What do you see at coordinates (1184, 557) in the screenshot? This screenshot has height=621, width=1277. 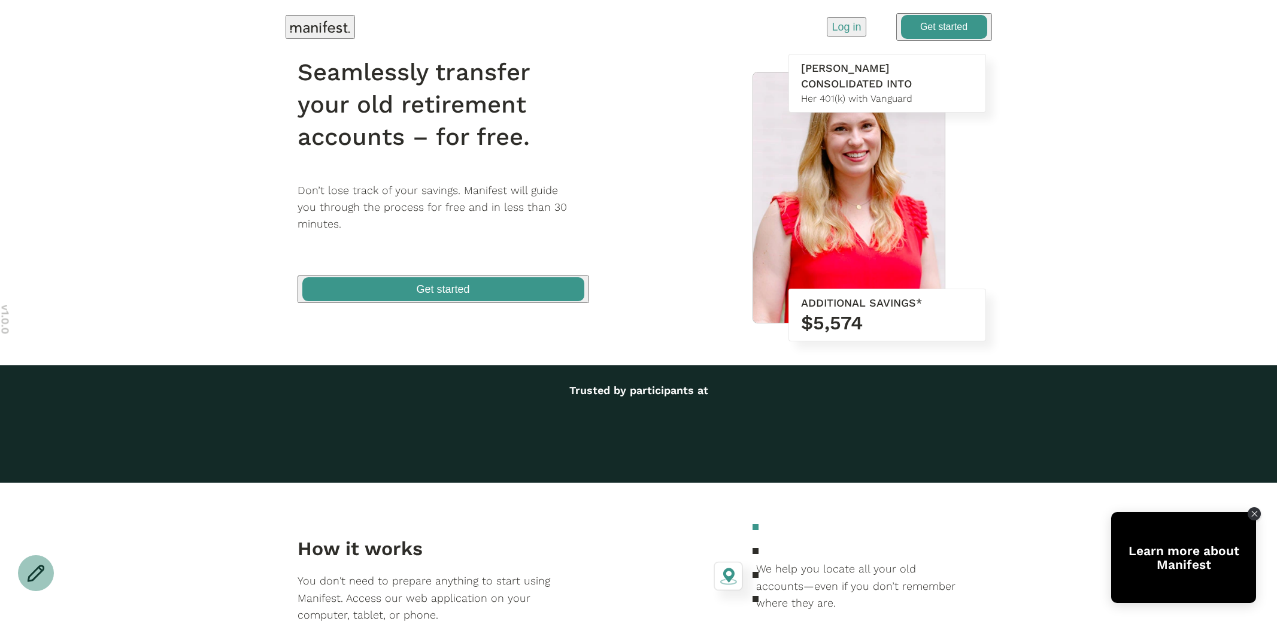 I see `div: Open Tolstoy` at bounding box center [1184, 557].